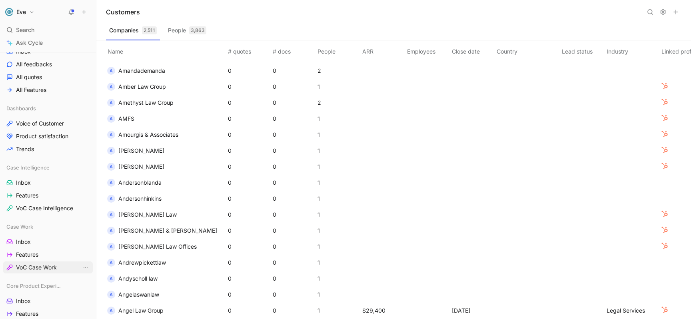 The width and height of the screenshot is (691, 319). Describe the element at coordinates (48, 129) in the screenshot. I see `div: DashboardsVoice of CustomerProduct satisfactionTrends` at that location.